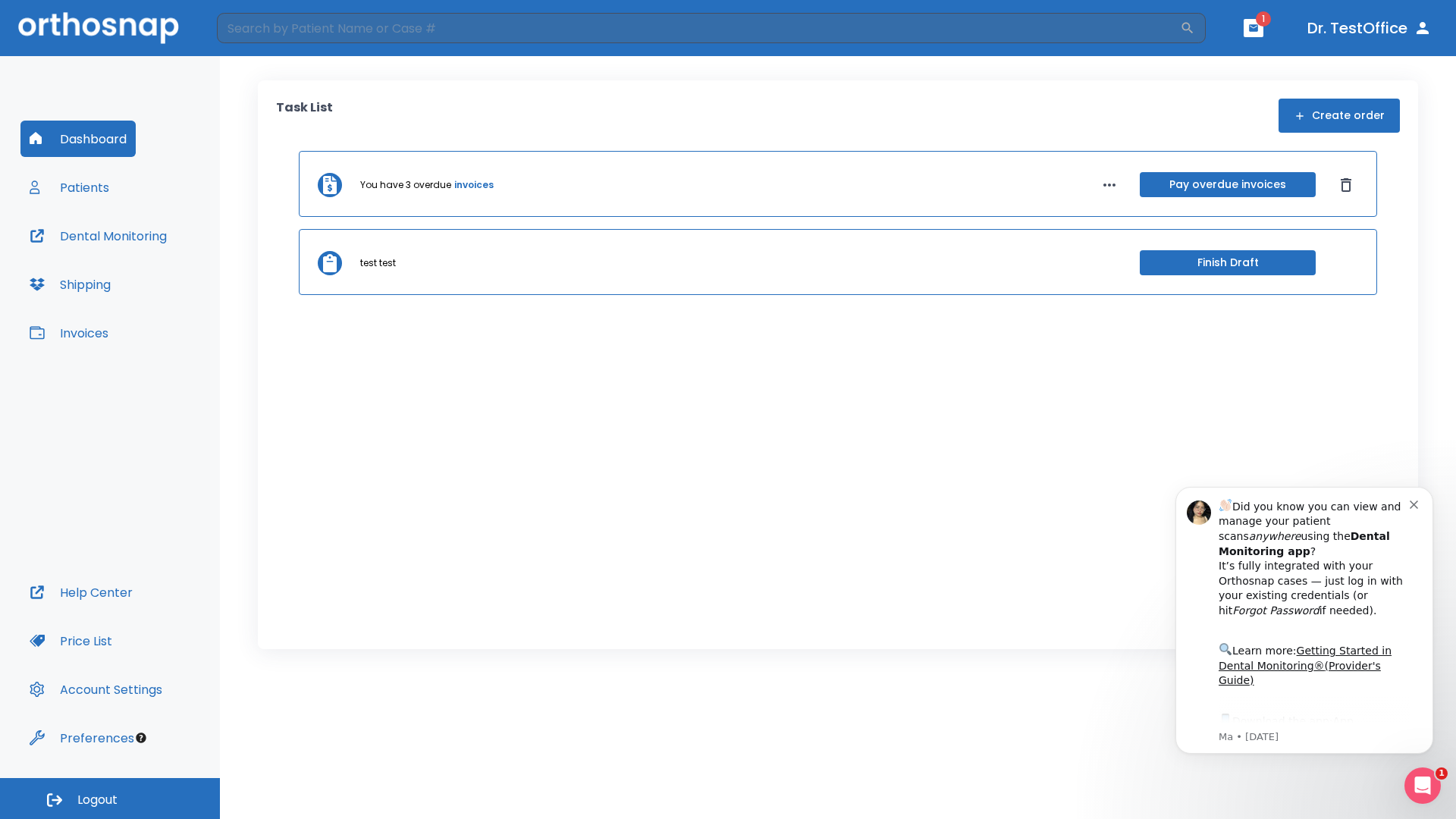 This screenshot has height=819, width=1456. What do you see at coordinates (699, 28) in the screenshot?
I see `input: Search by Patient Name or Case #` at bounding box center [699, 28].